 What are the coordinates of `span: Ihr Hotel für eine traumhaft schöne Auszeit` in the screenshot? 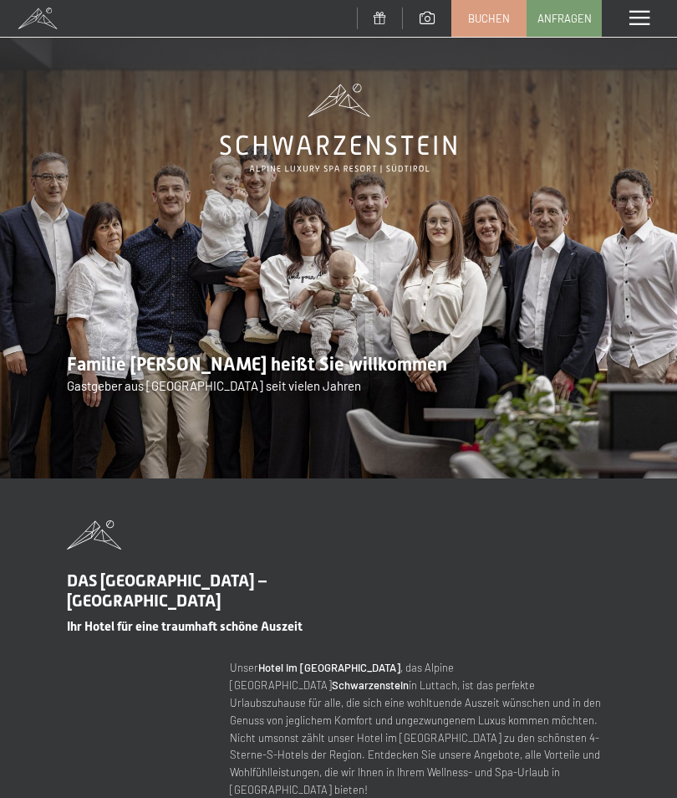 It's located at (185, 626).